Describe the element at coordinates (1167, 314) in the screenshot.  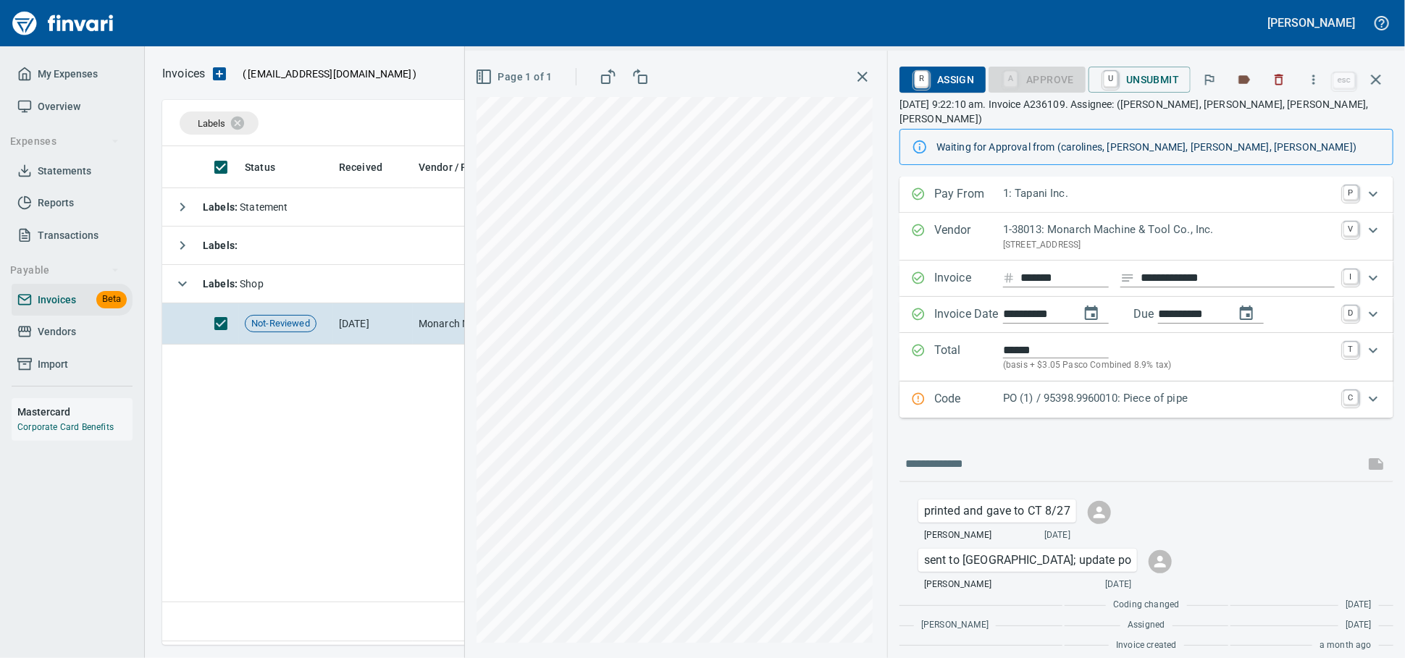
I see `p: Due` at that location.